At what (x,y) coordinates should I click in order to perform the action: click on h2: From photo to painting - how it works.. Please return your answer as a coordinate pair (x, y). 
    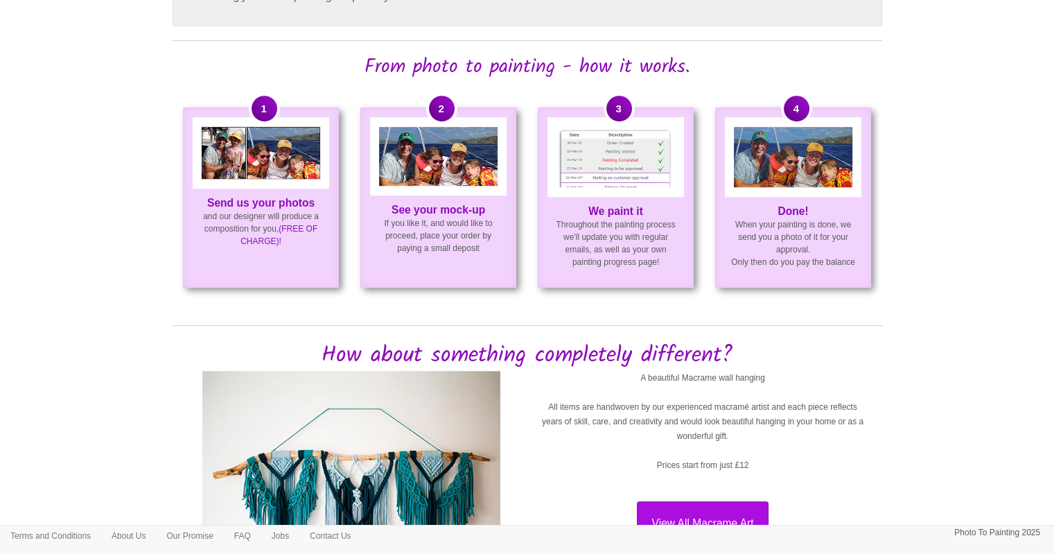
    Looking at the image, I should click on (528, 67).